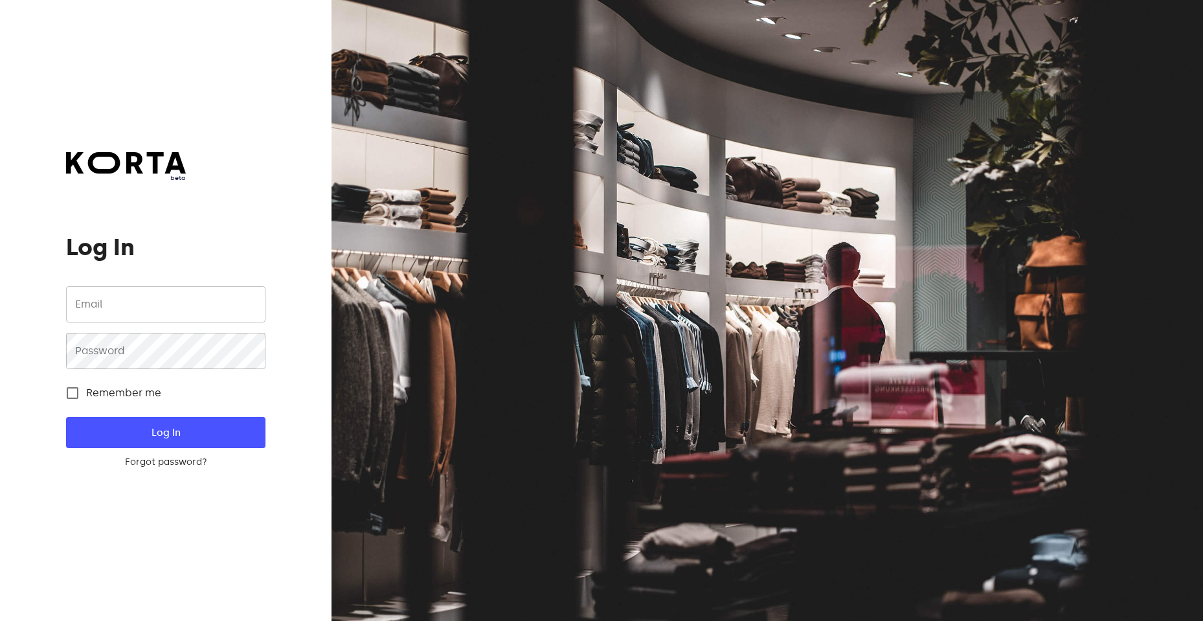 This screenshot has width=1203, height=621. I want to click on span: Log In, so click(165, 433).